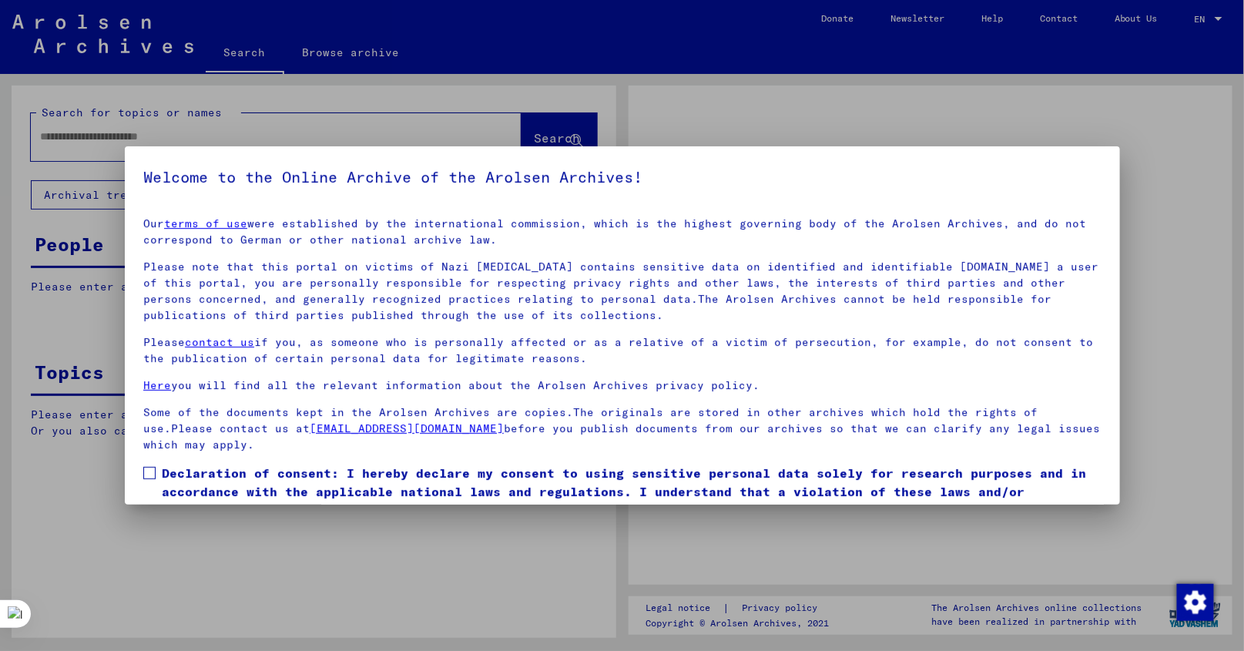 Image resolution: width=1244 pixels, height=651 pixels. I want to click on h5: Welcome to the Online Archive of the Arolsen Archives!, so click(622, 177).